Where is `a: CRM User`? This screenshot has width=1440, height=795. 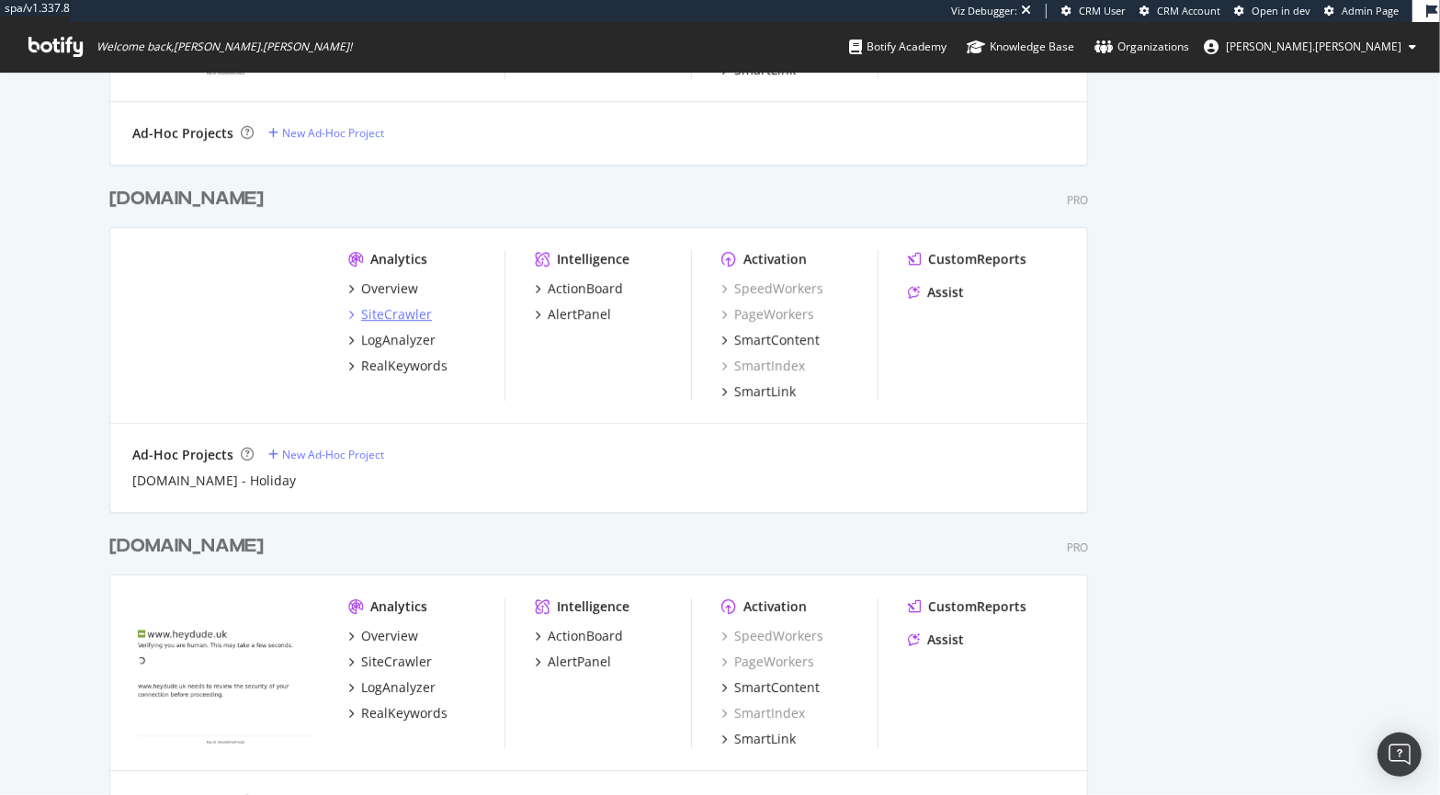
a: CRM User is located at coordinates (1094, 11).